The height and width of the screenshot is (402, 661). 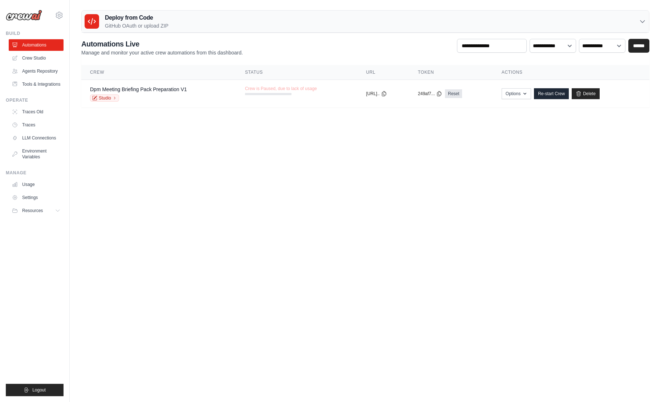 I want to click on a: Automations, so click(x=36, y=45).